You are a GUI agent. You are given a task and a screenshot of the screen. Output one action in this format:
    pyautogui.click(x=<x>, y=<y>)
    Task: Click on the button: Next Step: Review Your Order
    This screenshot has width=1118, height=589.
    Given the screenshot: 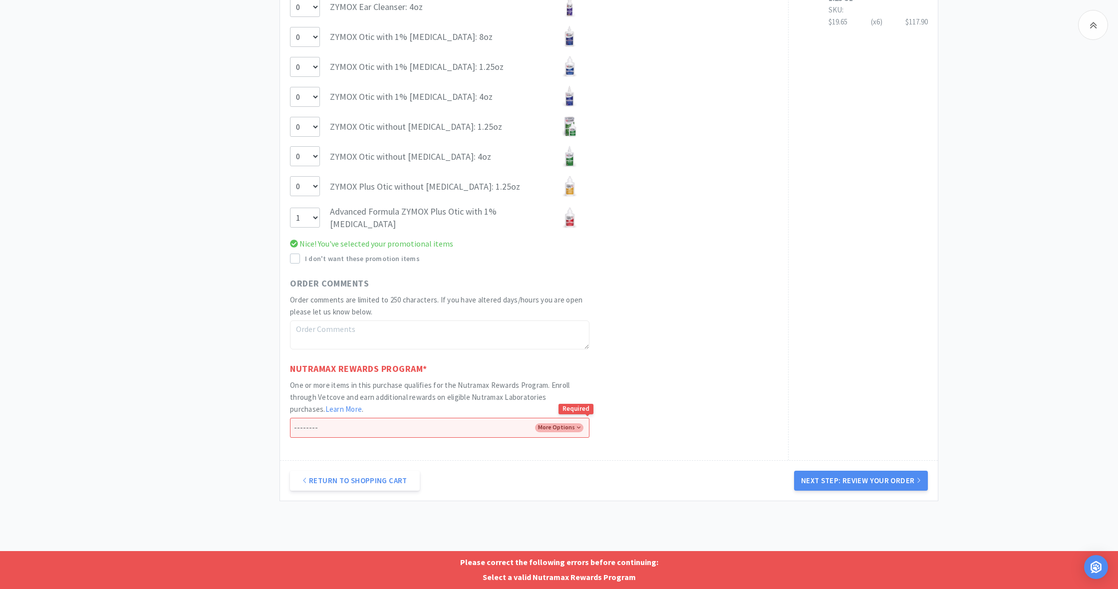 What is the action you would take?
    pyautogui.click(x=861, y=480)
    